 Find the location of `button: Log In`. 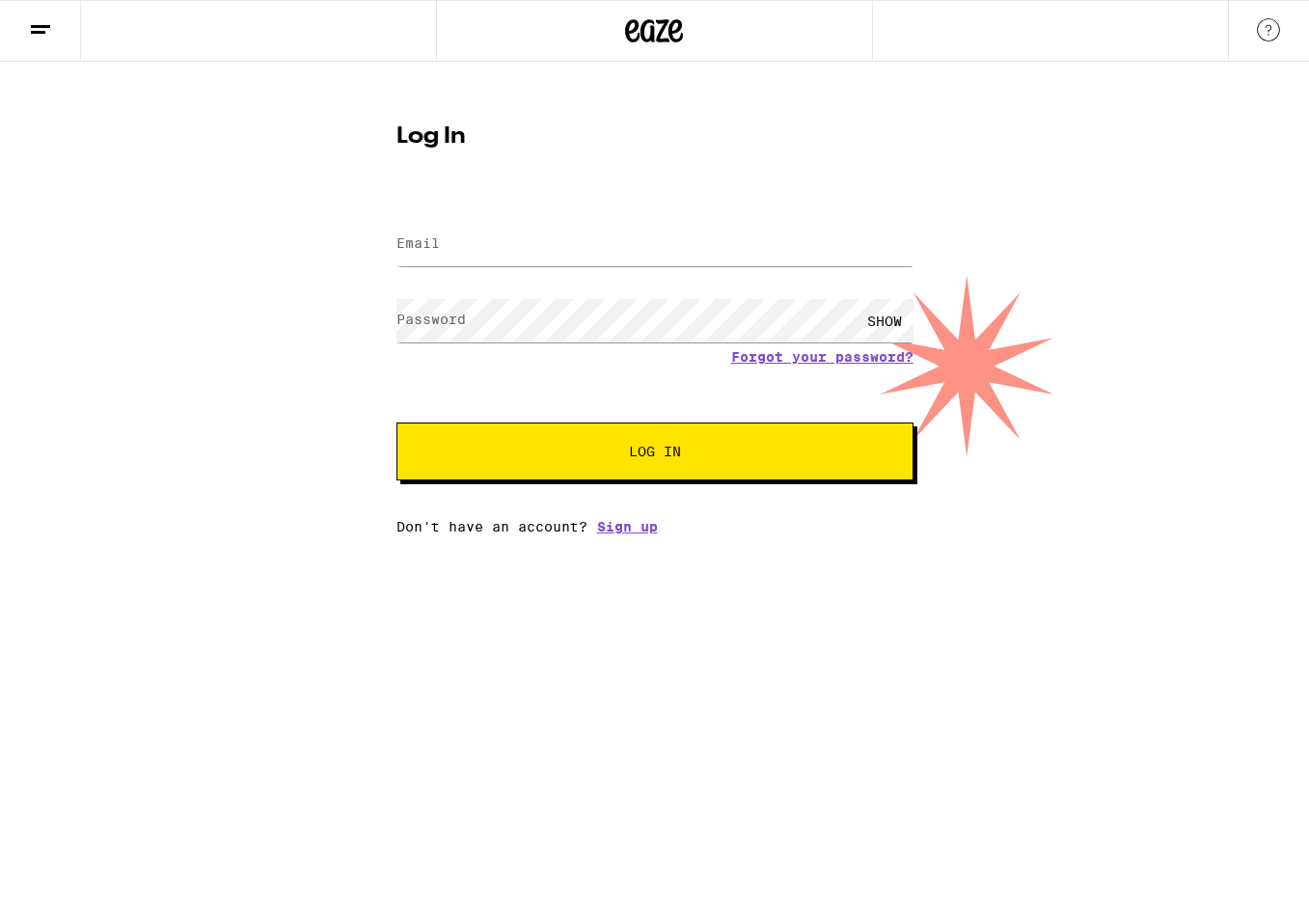

button: Log In is located at coordinates (655, 451).